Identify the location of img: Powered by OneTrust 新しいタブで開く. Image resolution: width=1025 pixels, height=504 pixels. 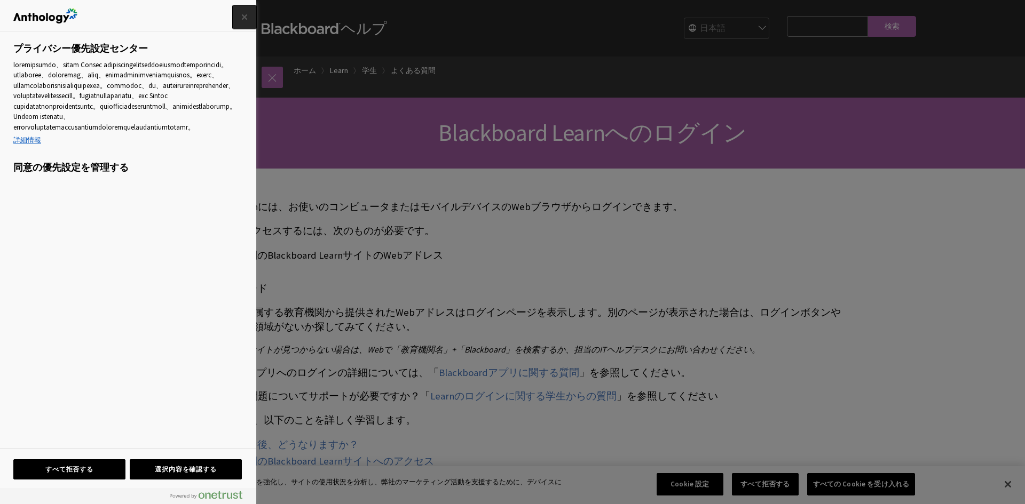
(206, 495).